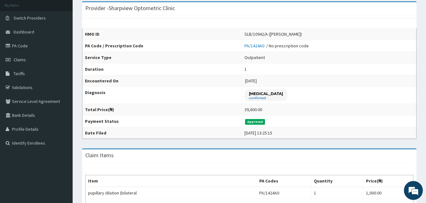 The width and height of the screenshot is (426, 203). What do you see at coordinates (19, 74) in the screenshot?
I see `span: Tariffs` at bounding box center [19, 74].